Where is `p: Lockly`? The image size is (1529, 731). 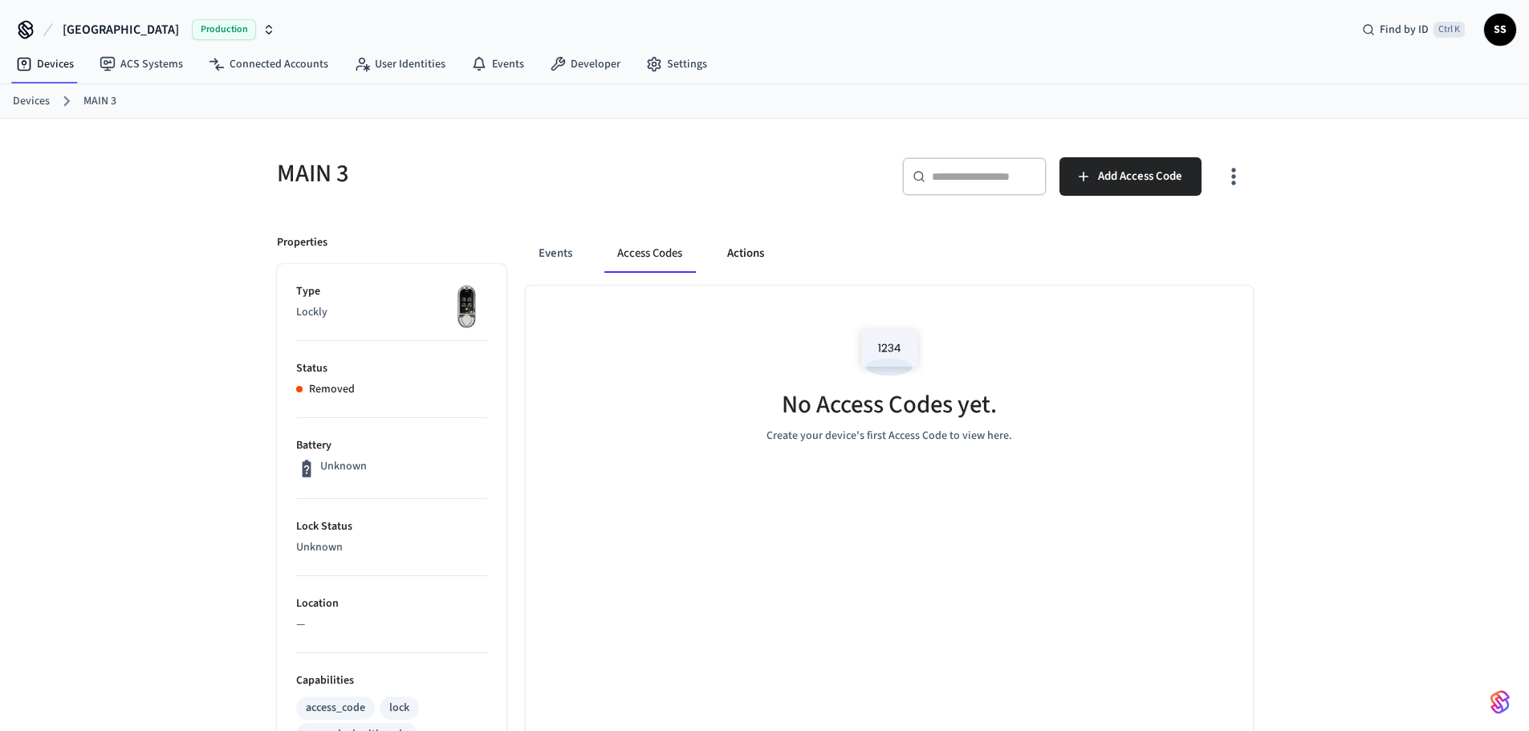
p: Lockly is located at coordinates (392, 312).